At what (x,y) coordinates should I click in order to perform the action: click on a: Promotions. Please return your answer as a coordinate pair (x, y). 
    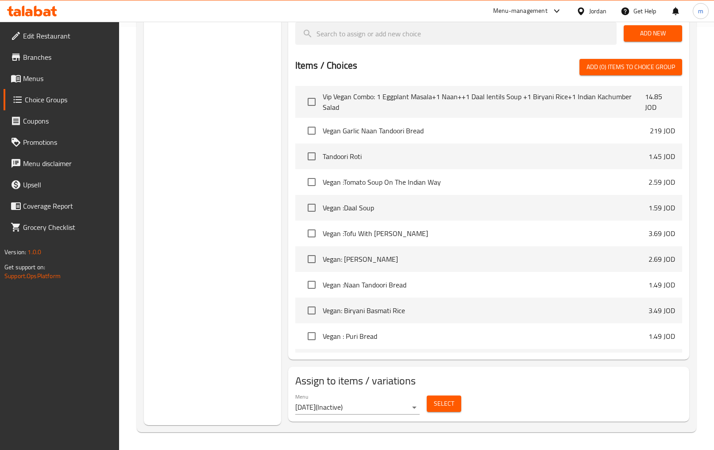
    Looking at the image, I should click on (61, 142).